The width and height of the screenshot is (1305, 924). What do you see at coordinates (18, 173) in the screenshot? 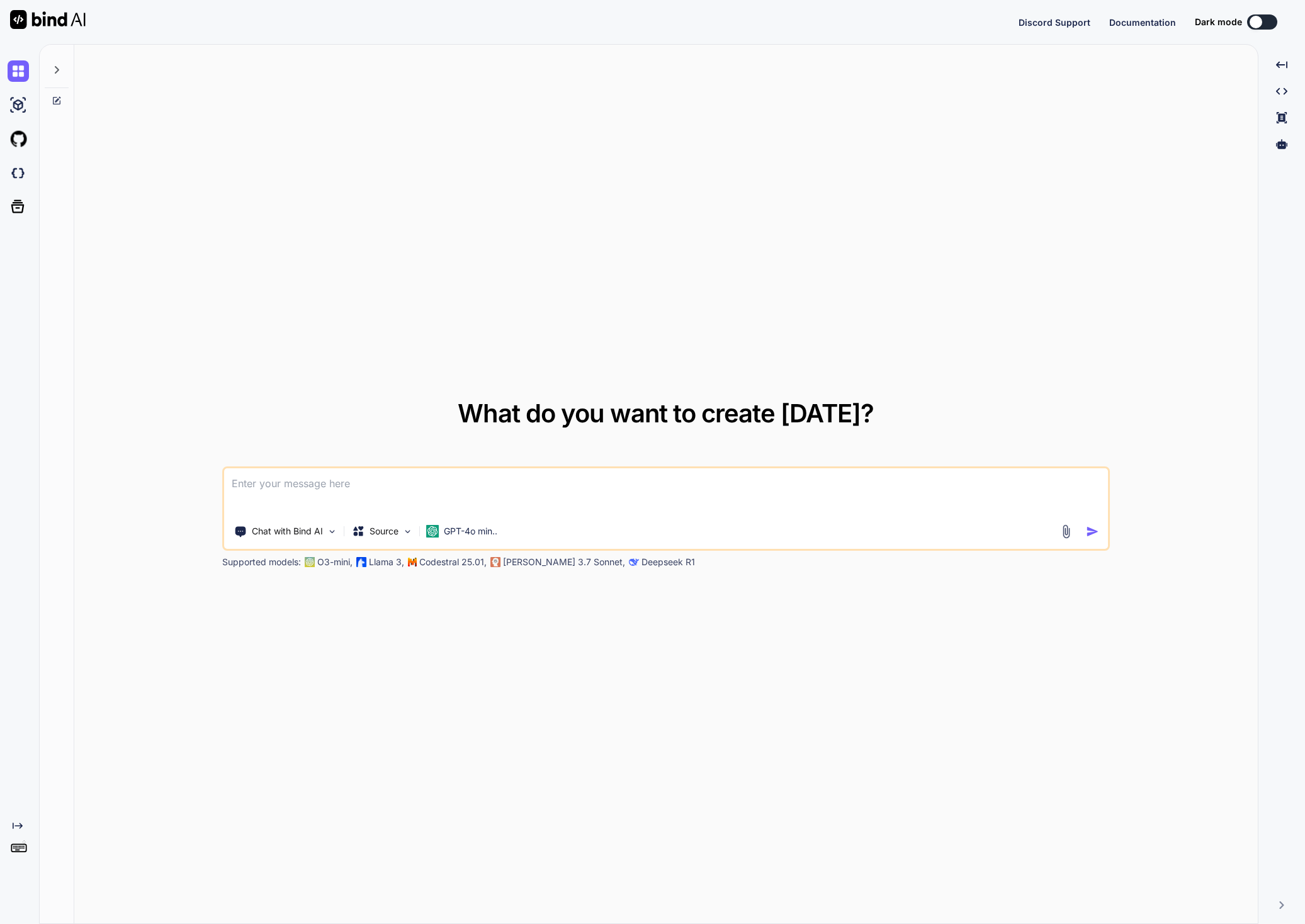
I see `img: darkCloudIdeIcon` at bounding box center [18, 173].